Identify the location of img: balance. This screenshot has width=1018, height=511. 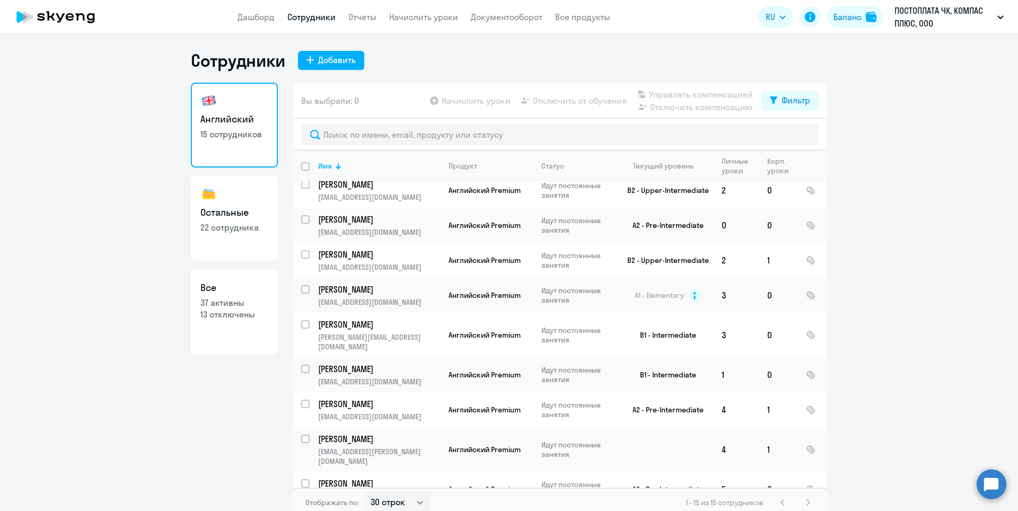
(871, 17).